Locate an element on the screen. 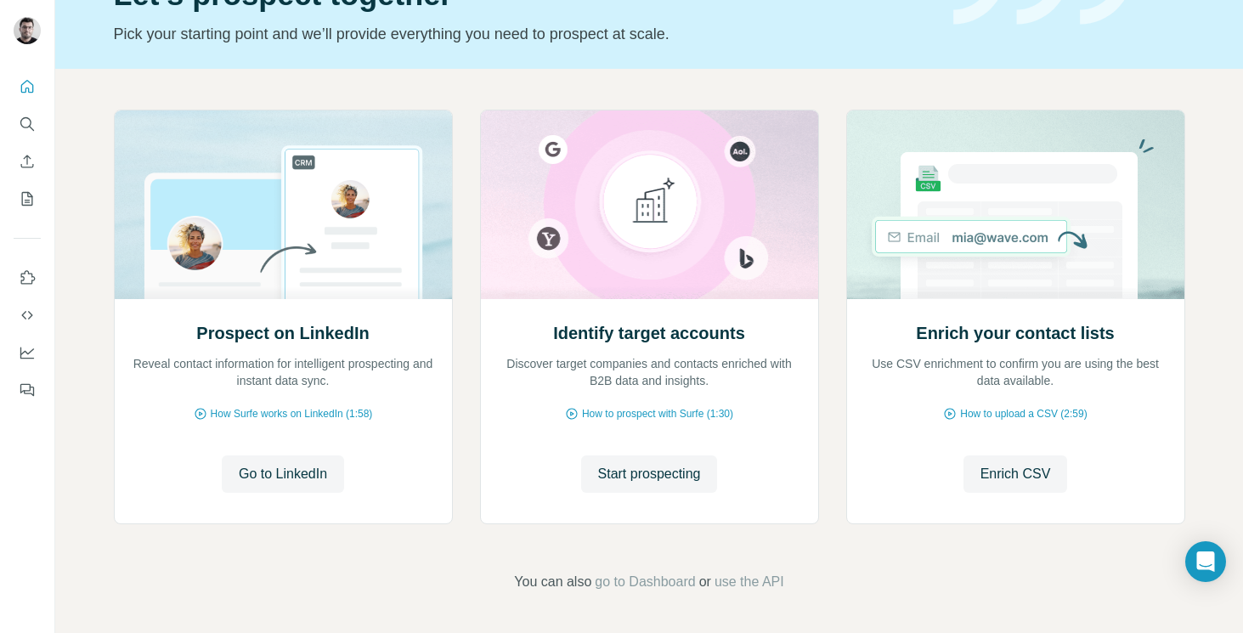 The image size is (1243, 633). span: go to Dashboard is located at coordinates (645, 582).